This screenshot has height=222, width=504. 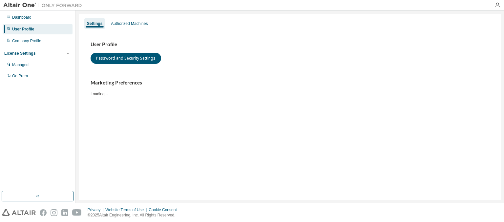 I want to click on div: Cookie Consent, so click(x=164, y=210).